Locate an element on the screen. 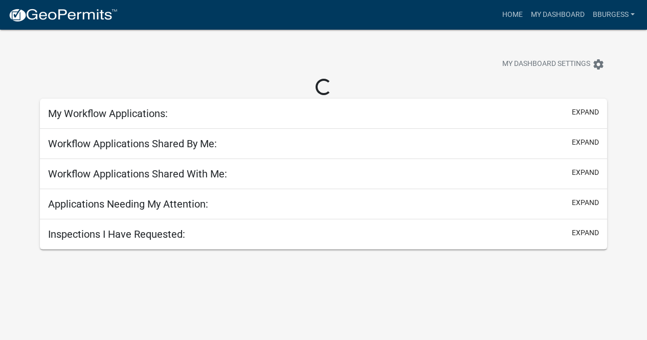  i: settings is located at coordinates (598, 64).